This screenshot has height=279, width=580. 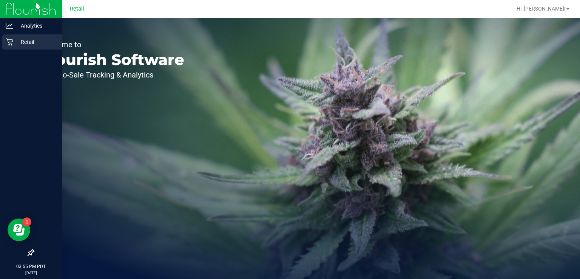 What do you see at coordinates (36, 26) in the screenshot?
I see `p: Analytics` at bounding box center [36, 26].